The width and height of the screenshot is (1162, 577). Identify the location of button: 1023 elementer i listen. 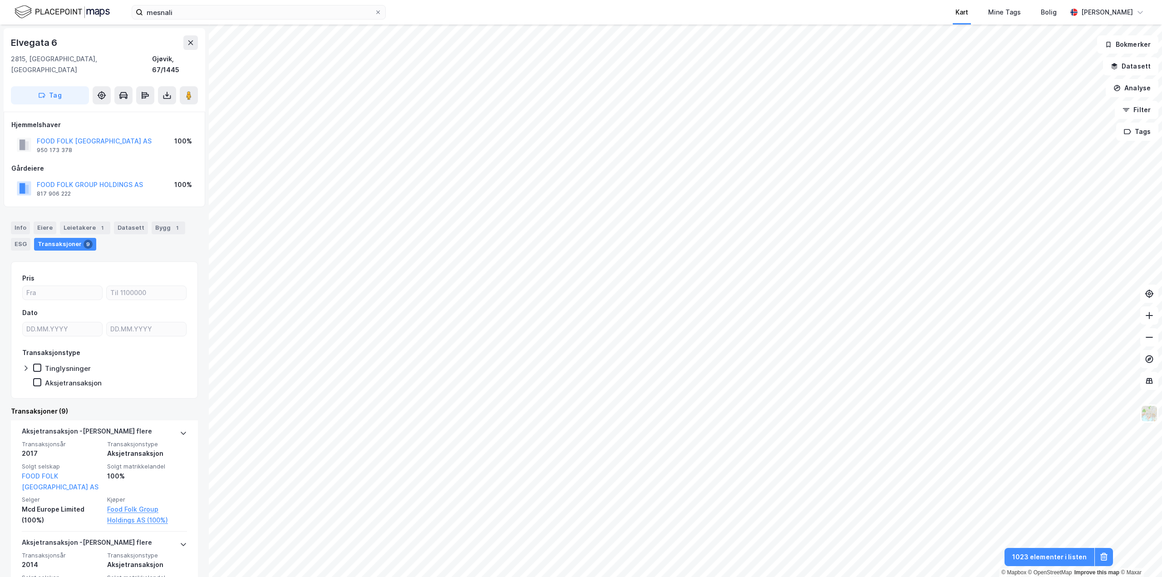
(1049, 557).